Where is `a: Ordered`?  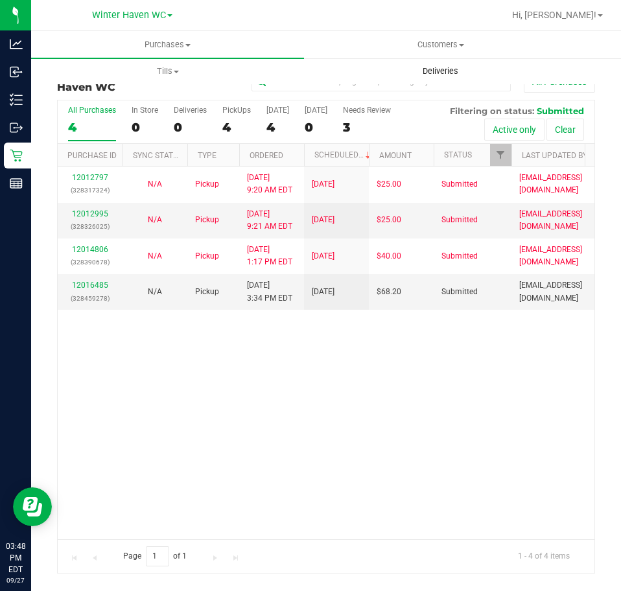 a: Ordered is located at coordinates (266, 156).